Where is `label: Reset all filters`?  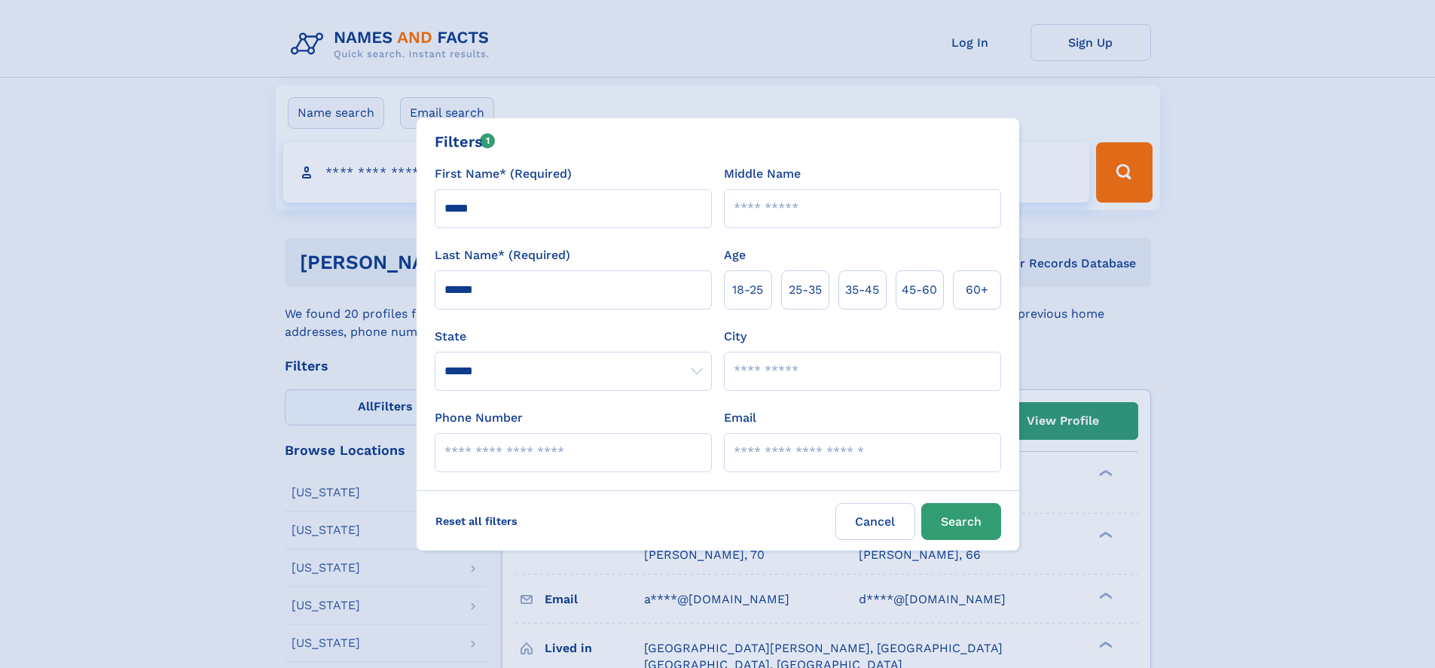
label: Reset all filters is located at coordinates (476, 521).